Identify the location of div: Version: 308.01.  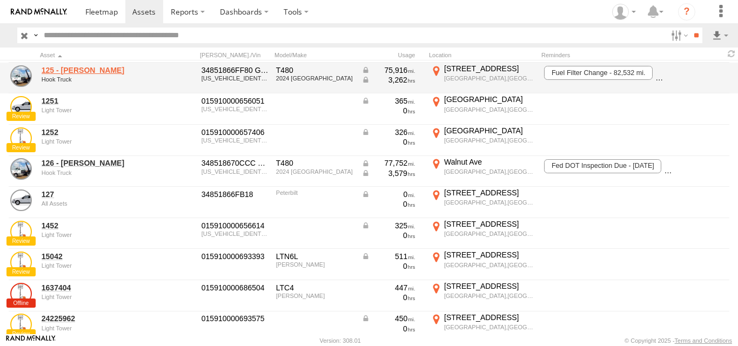
(341, 341).